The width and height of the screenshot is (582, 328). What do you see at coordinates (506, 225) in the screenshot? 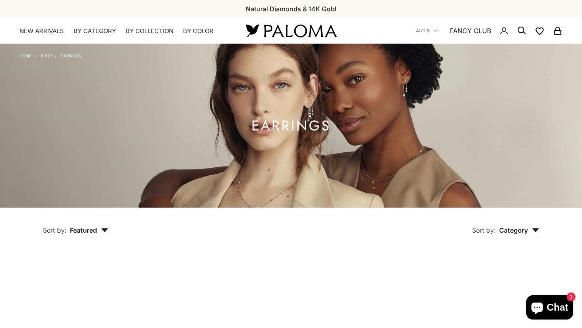
I see `button: Sort by: Category` at bounding box center [506, 225].